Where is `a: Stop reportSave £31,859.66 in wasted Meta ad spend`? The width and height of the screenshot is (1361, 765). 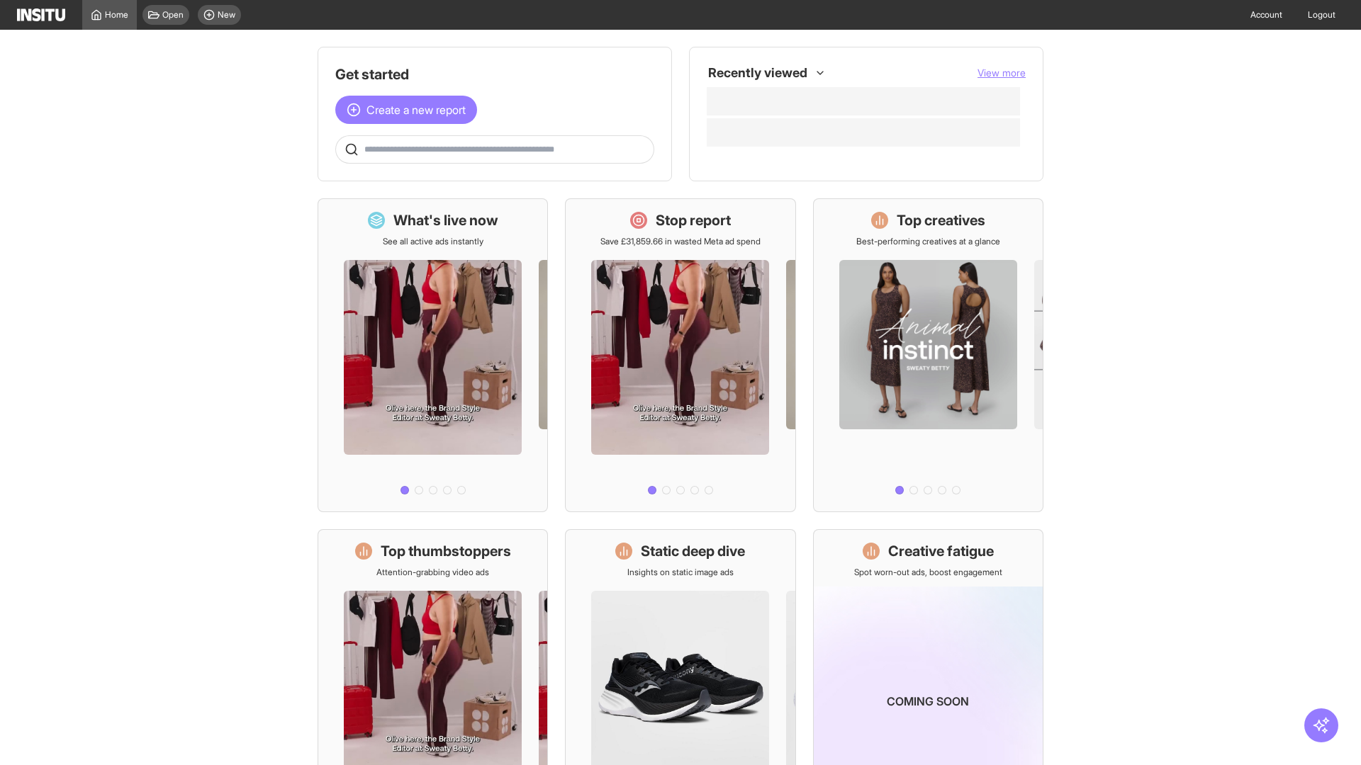
a: Stop reportSave £31,859.66 in wasted Meta ad spend is located at coordinates (680, 355).